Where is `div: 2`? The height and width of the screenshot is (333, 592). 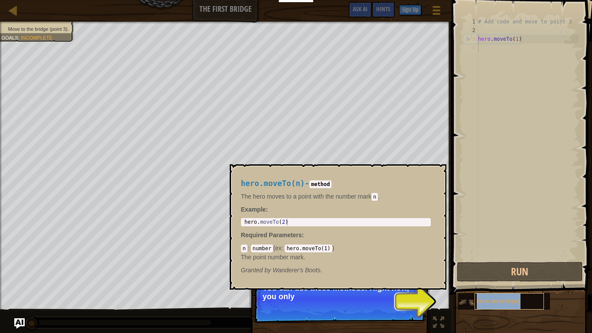
div: 2 is located at coordinates (471, 30).